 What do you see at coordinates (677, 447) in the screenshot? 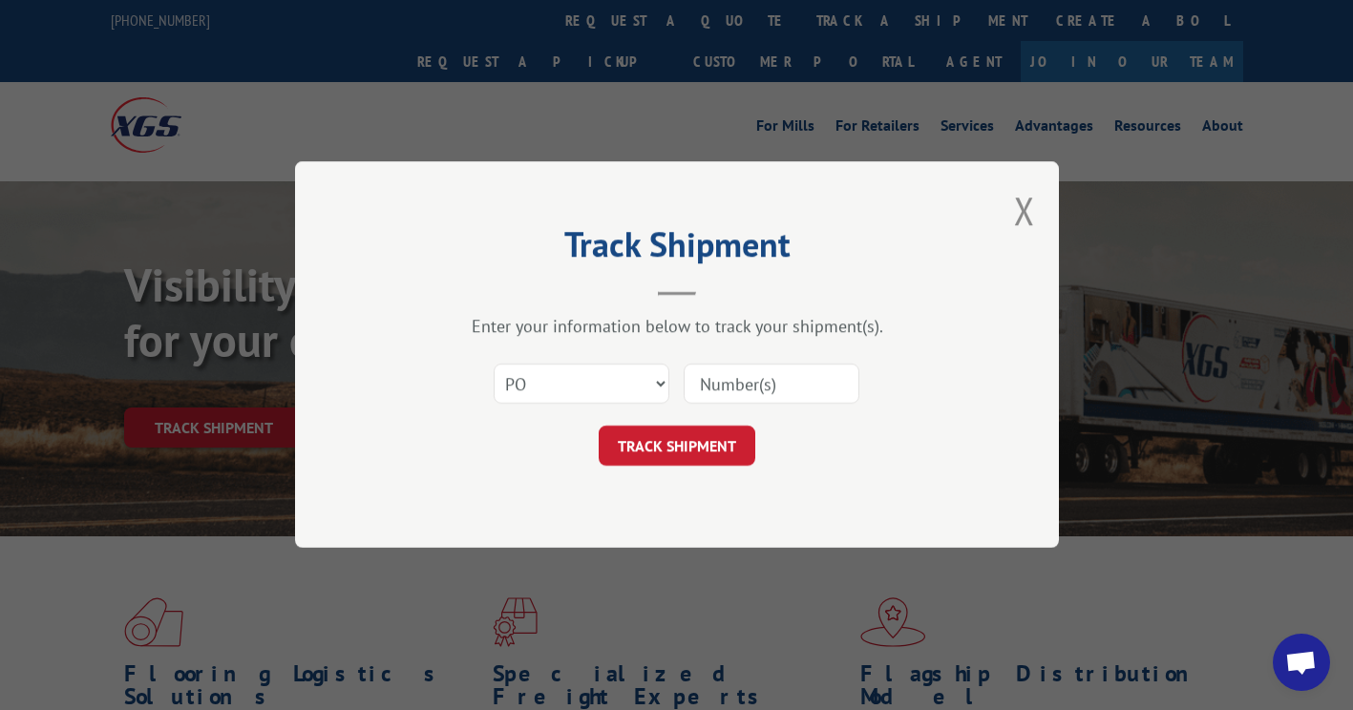
I see `button: TRACK SHIPMENT` at bounding box center [677, 447].